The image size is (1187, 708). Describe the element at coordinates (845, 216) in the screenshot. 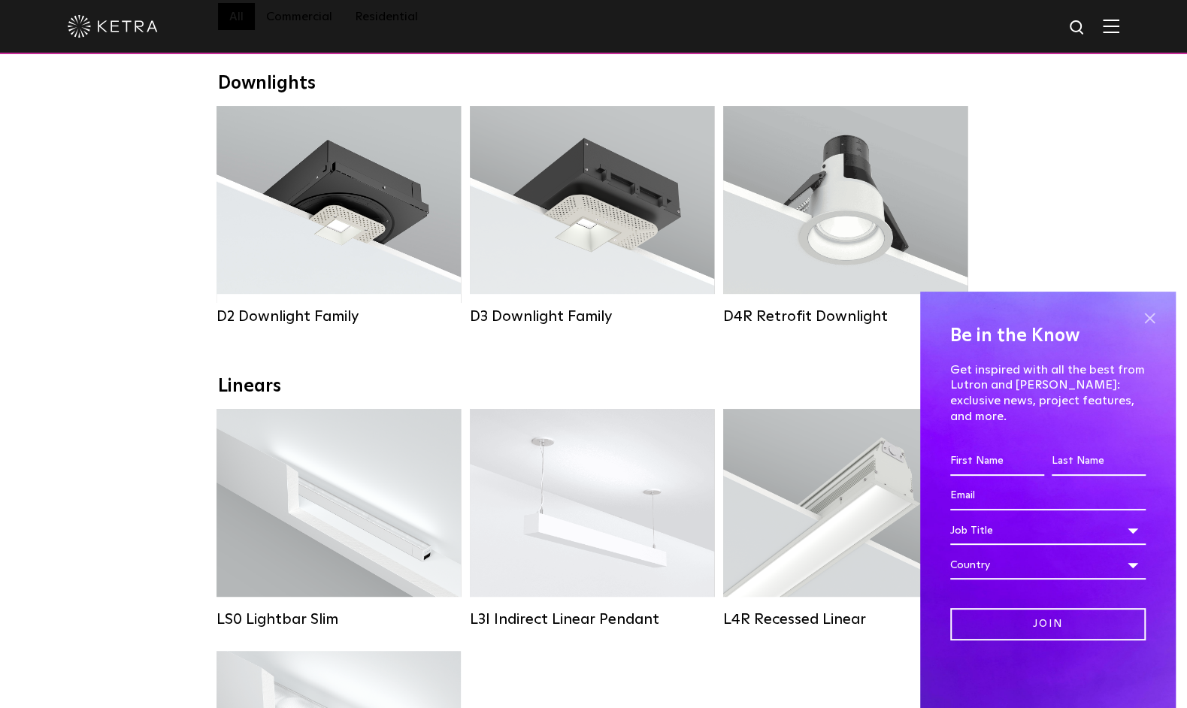

I see `a: D4R Retrofit Downlight Lumen Output:800Colors:White / BlackBeam Angles:15° / 25° / 40° / 60°Watta...` at that location.